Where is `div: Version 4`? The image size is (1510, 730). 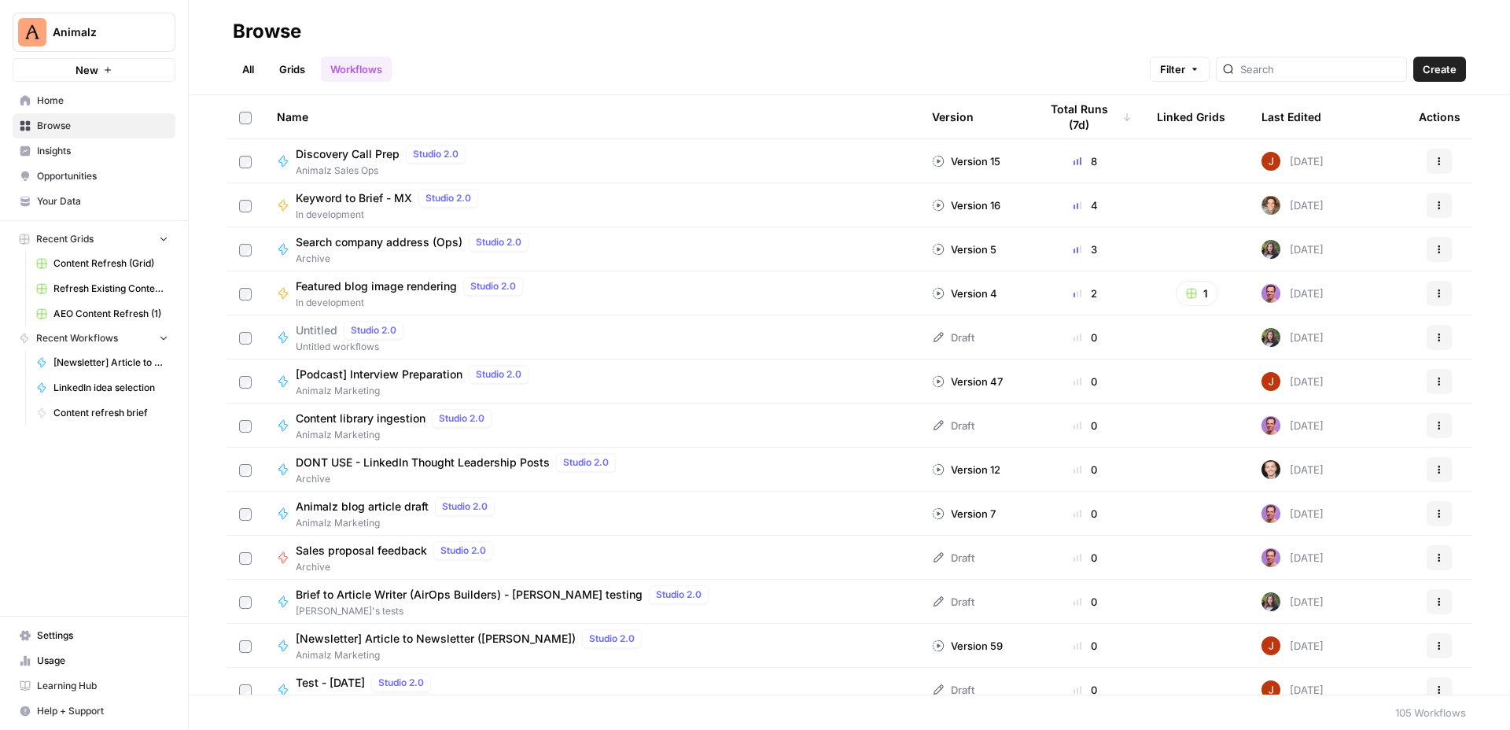
div: Version 4 is located at coordinates (964, 293).